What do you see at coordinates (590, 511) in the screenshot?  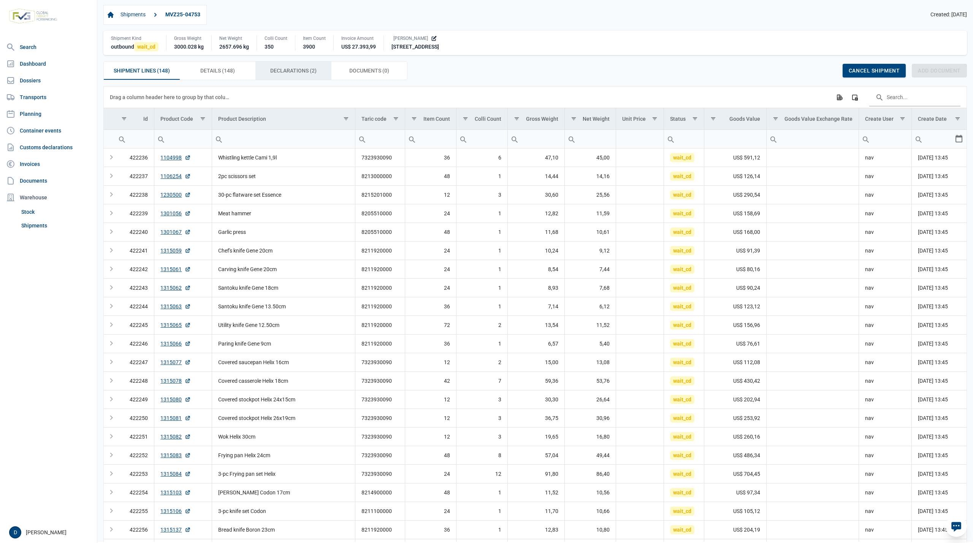 I see `td: 10,66` at bounding box center [590, 511].